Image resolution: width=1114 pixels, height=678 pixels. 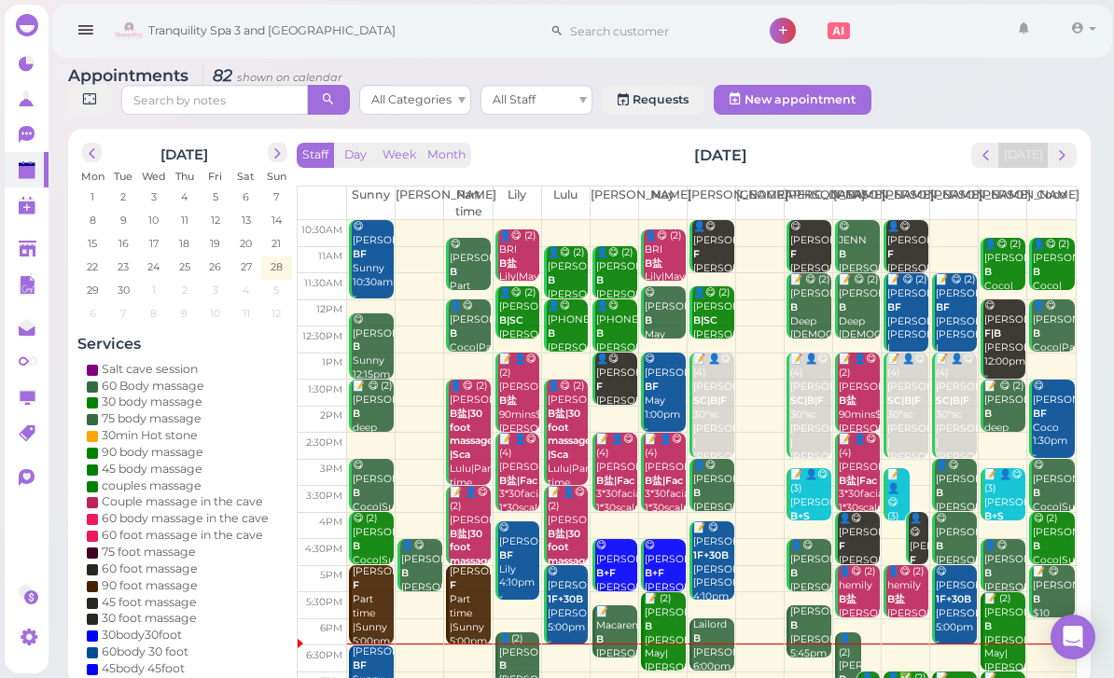 I want to click on span: 3, so click(x=215, y=290).